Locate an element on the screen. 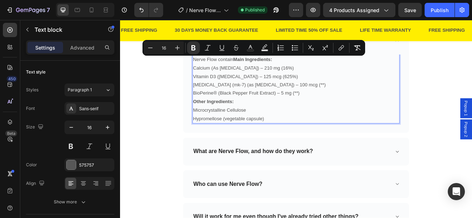 The image size is (472, 218). p: Microcrystalline Cellulose is located at coordinates (214, 110).